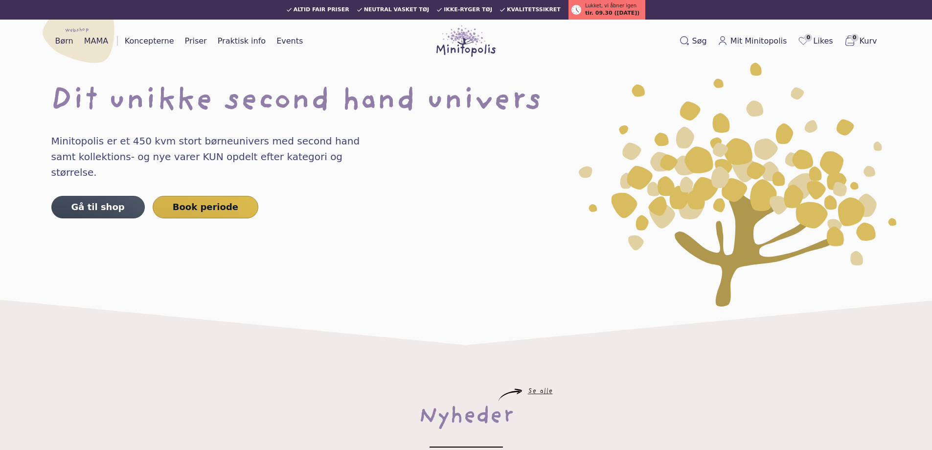 Image resolution: width=932 pixels, height=450 pixels. I want to click on button: 0Kurv, so click(860, 41).